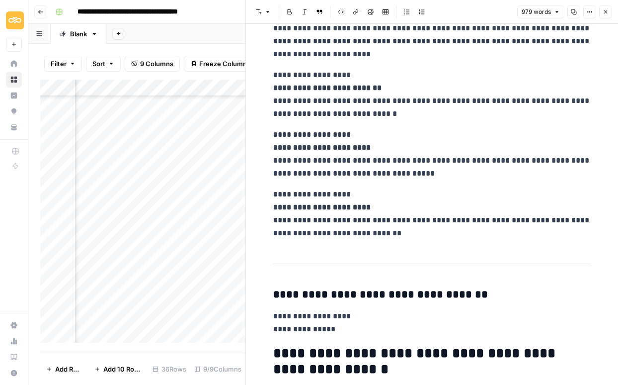 This screenshot has height=385, width=618. Describe the element at coordinates (541, 12) in the screenshot. I see `button: 979 words` at that location.